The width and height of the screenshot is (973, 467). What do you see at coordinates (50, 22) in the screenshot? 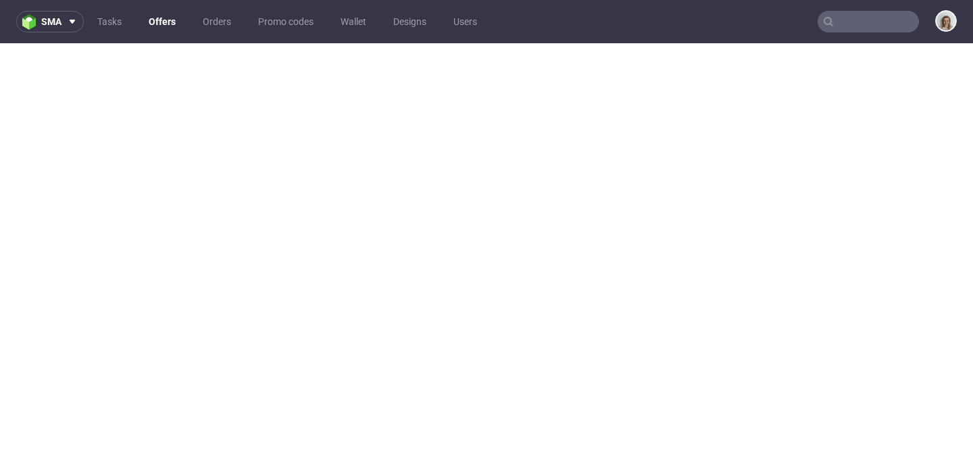
I see `button: sma` at bounding box center [50, 22].